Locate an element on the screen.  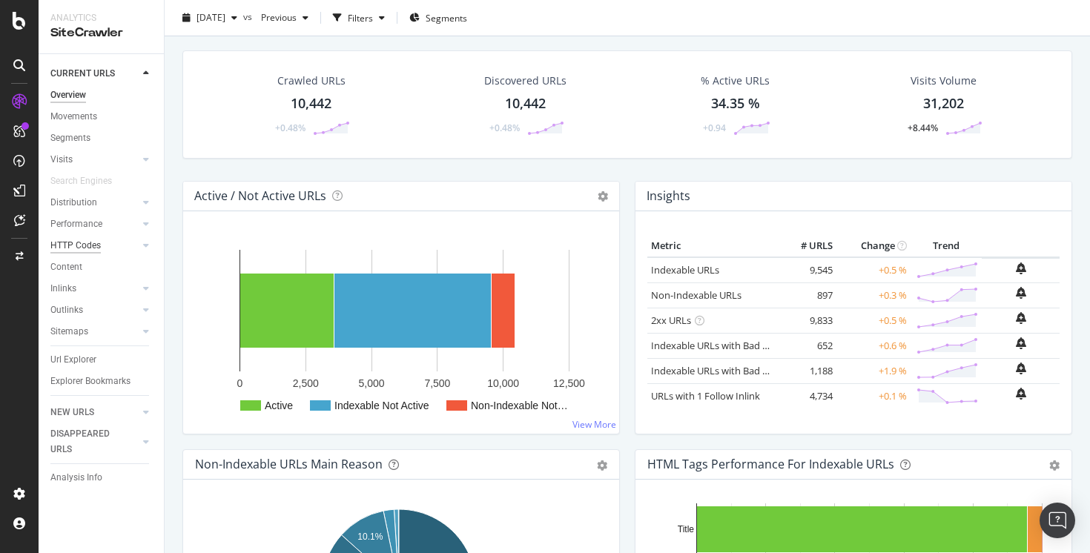
button: Filters is located at coordinates (359, 18).